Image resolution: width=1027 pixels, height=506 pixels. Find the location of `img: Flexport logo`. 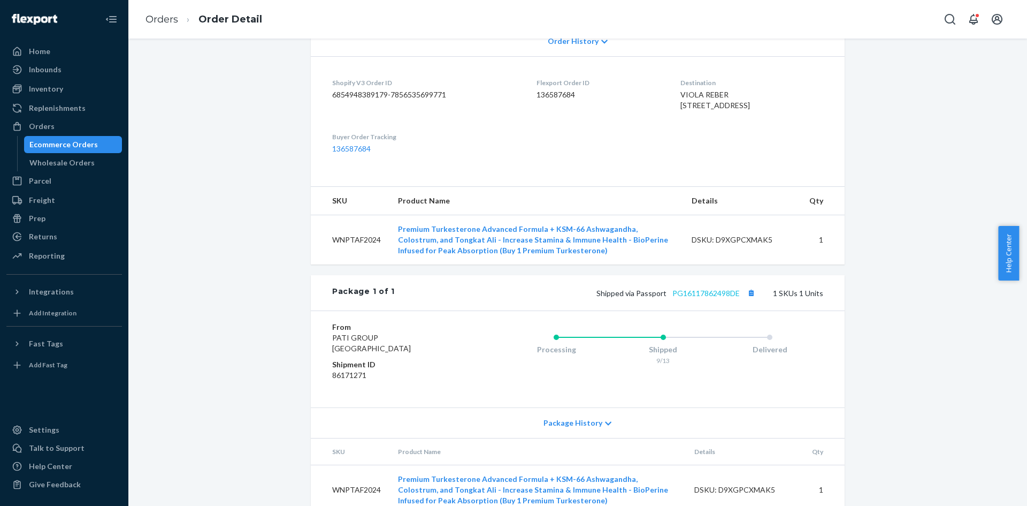

img: Flexport logo is located at coordinates (34, 19).